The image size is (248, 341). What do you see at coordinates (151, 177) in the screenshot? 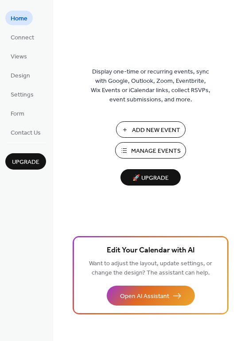
I see `button: 🚀 Upgrade` at bounding box center [151, 177].